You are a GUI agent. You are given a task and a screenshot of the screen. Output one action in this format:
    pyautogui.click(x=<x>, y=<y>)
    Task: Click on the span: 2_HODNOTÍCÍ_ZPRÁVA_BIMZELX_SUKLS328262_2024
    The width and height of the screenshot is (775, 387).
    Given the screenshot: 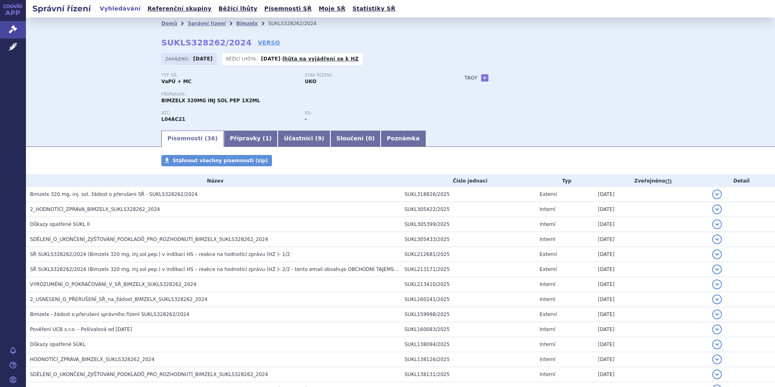 What is the action you would take?
    pyautogui.click(x=95, y=209)
    